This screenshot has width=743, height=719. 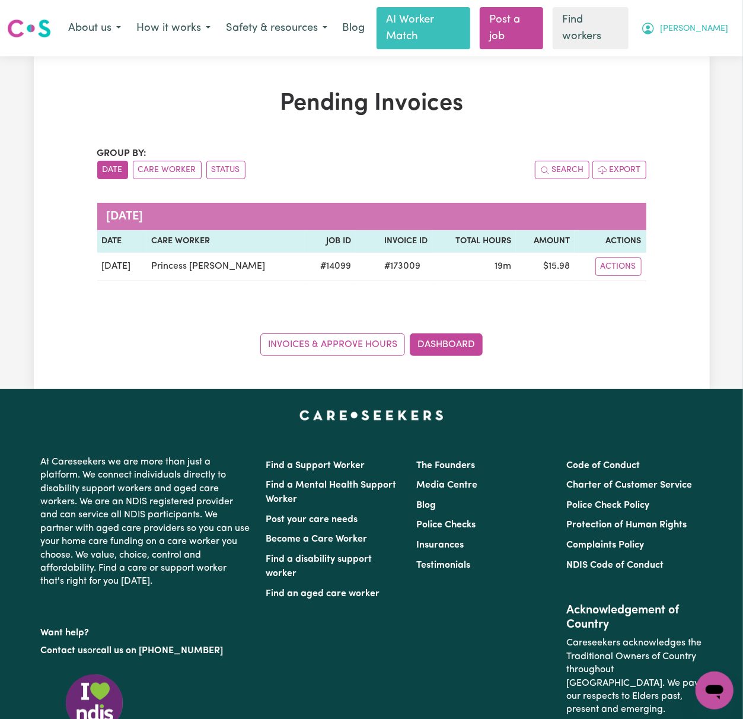 I want to click on th: Invoice ID, so click(x=394, y=241).